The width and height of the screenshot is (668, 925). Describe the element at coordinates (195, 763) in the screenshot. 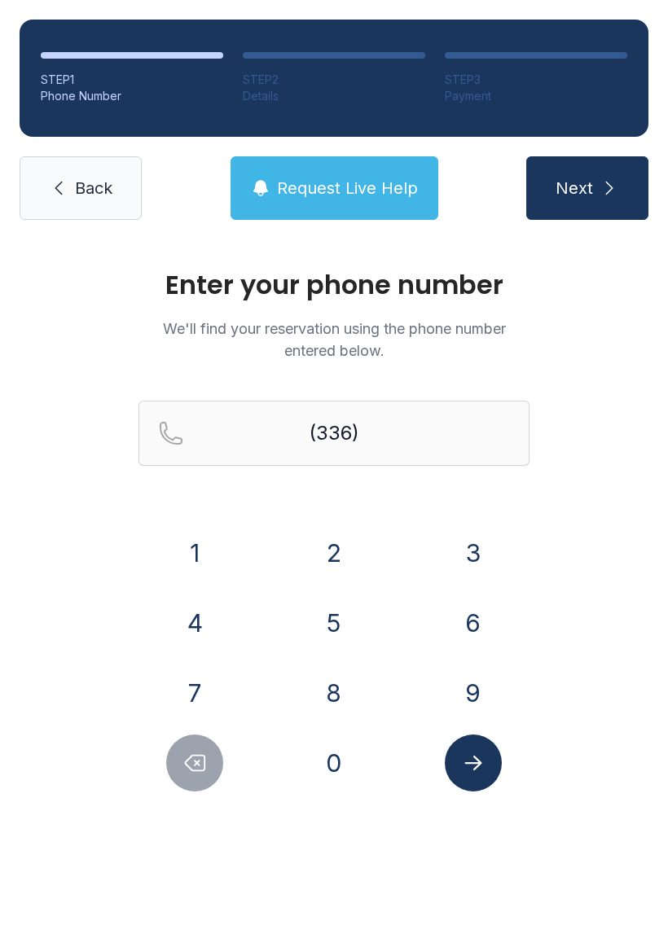

I see `button: Delete number` at that location.